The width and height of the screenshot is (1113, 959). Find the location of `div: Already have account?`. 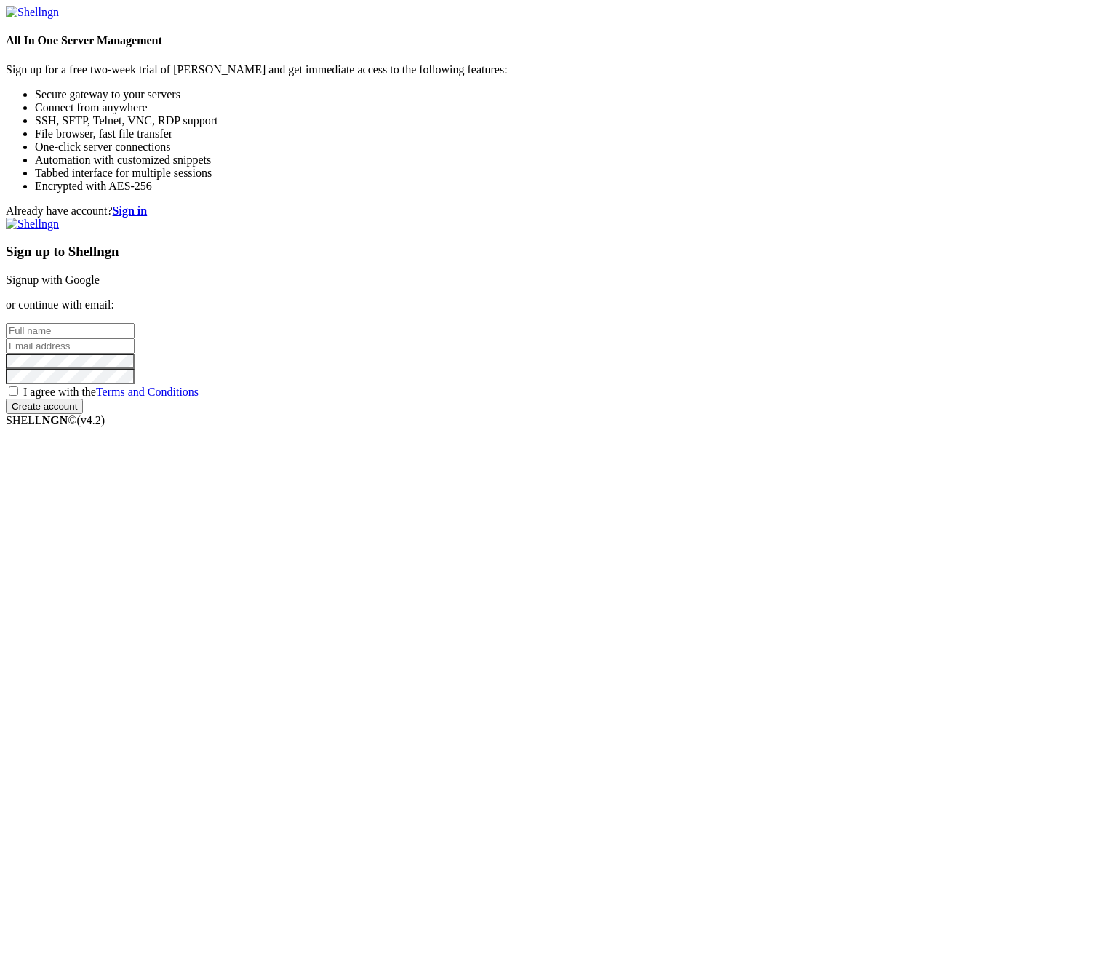

div: Already have account? is located at coordinates (557, 211).